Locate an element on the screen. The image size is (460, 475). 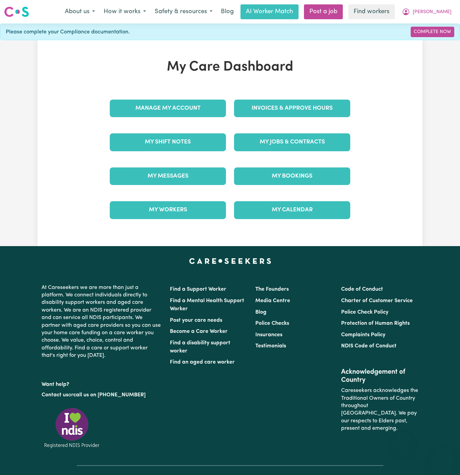
a: Police Check Policy is located at coordinates (365, 313).